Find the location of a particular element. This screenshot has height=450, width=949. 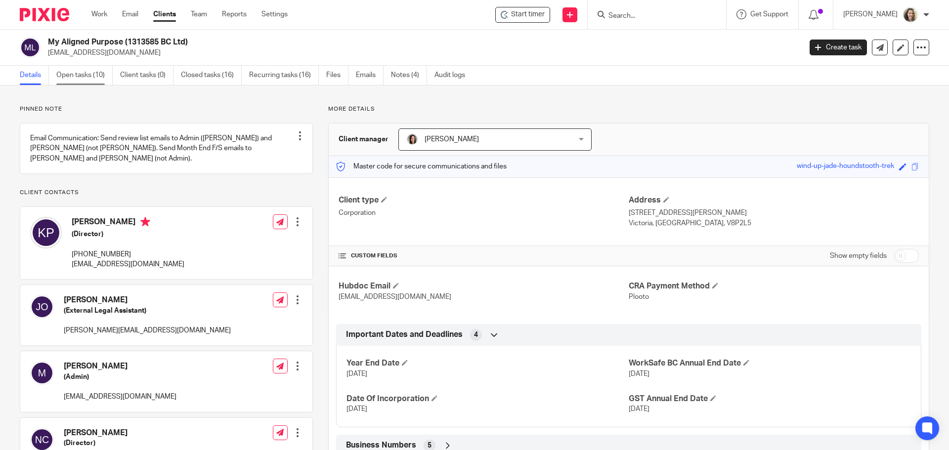

a: Settings is located at coordinates (274, 14).